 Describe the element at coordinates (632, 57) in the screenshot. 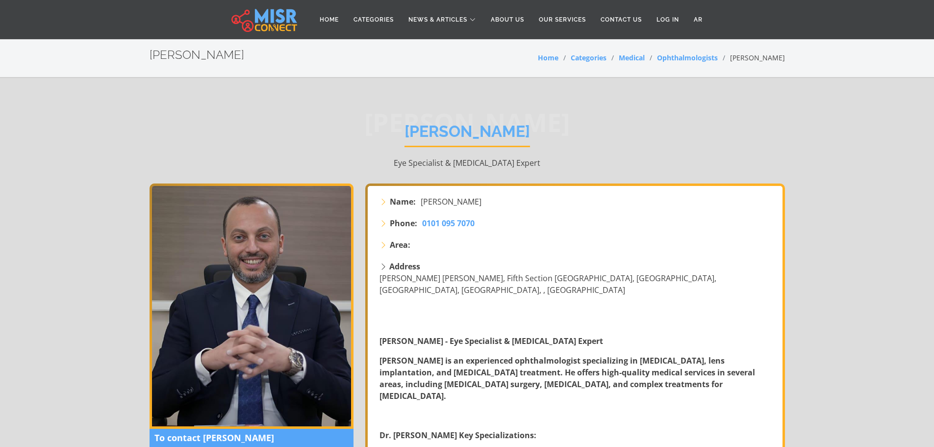

I see `a: Medical` at that location.